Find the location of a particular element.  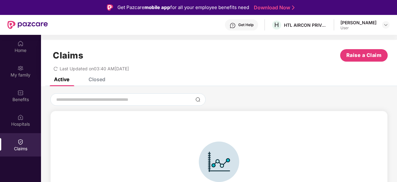

div: Get Help is located at coordinates (245, 25).